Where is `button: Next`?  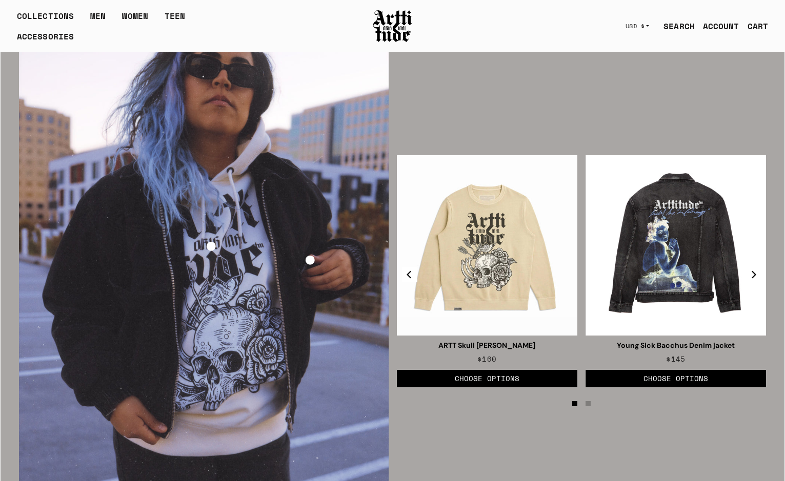 button: Next is located at coordinates (753, 275).